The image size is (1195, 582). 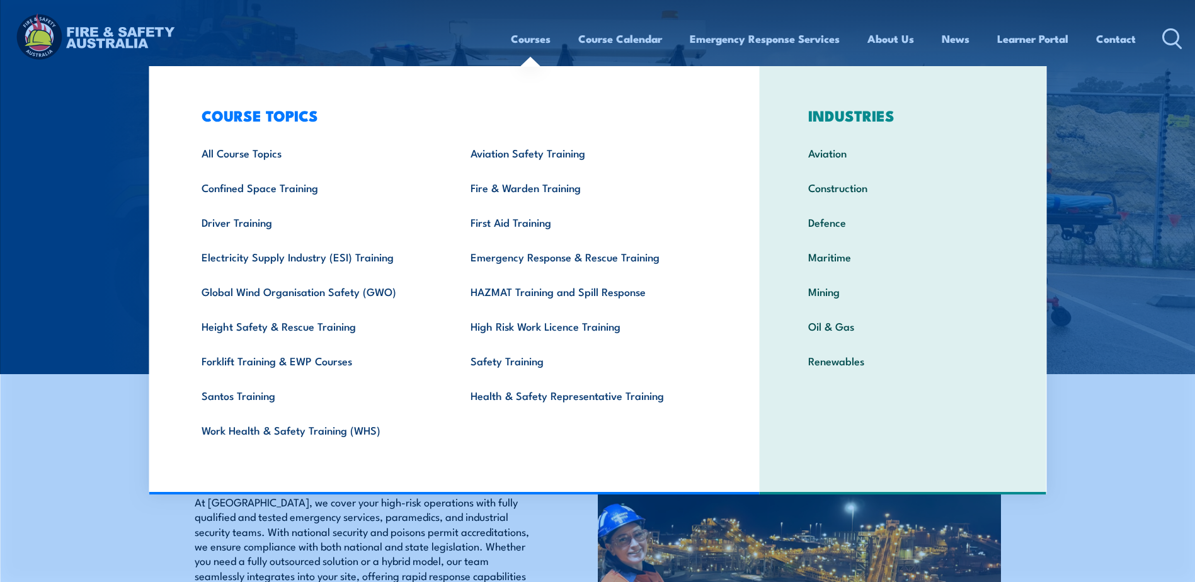 I want to click on a: Santos Training, so click(x=316, y=395).